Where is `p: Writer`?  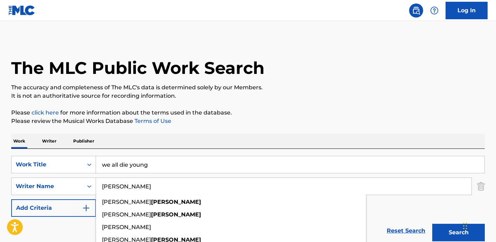 p: Writer is located at coordinates (49, 141).